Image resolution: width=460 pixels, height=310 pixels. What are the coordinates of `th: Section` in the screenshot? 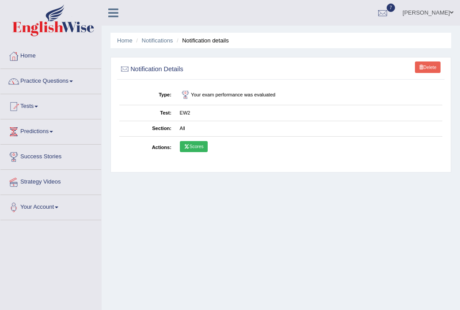 It's located at (147, 128).